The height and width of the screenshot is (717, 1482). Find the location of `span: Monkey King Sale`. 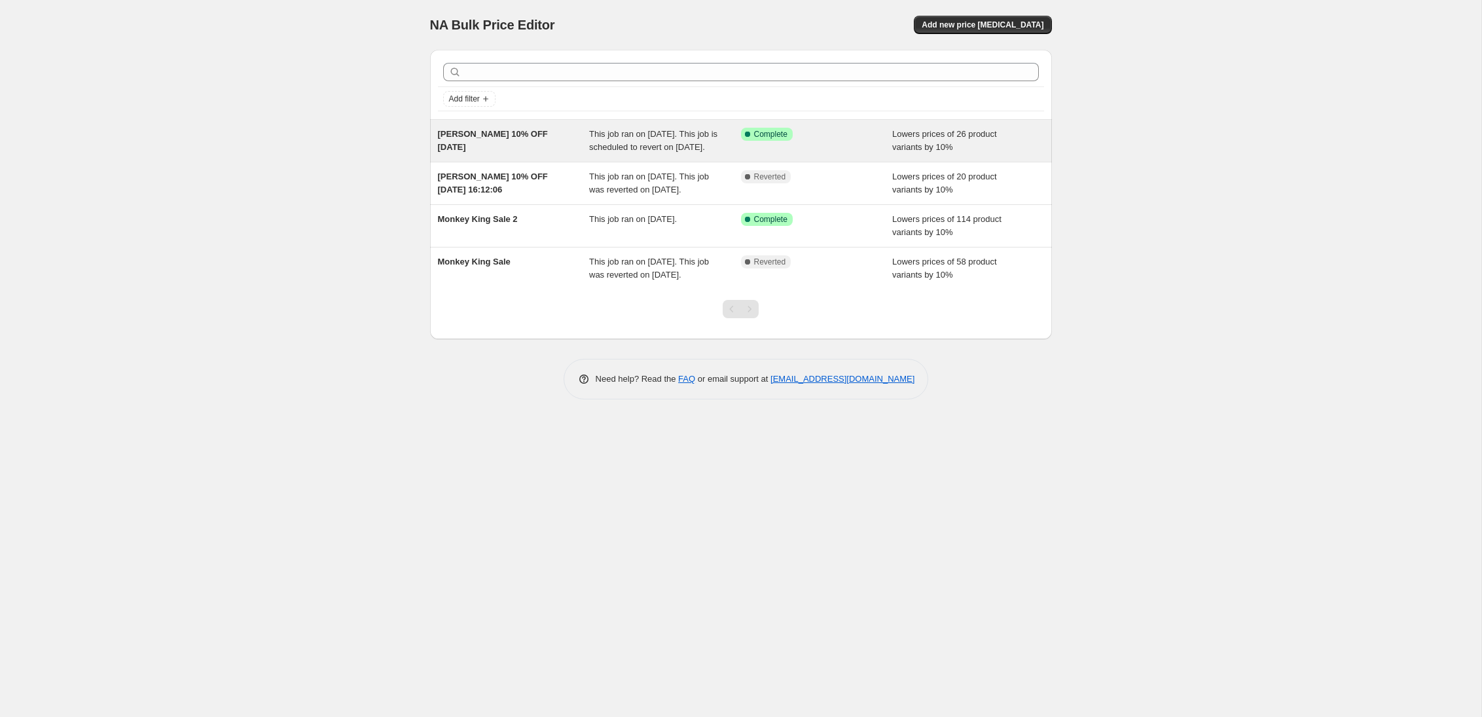

span: Monkey King Sale is located at coordinates (474, 261).